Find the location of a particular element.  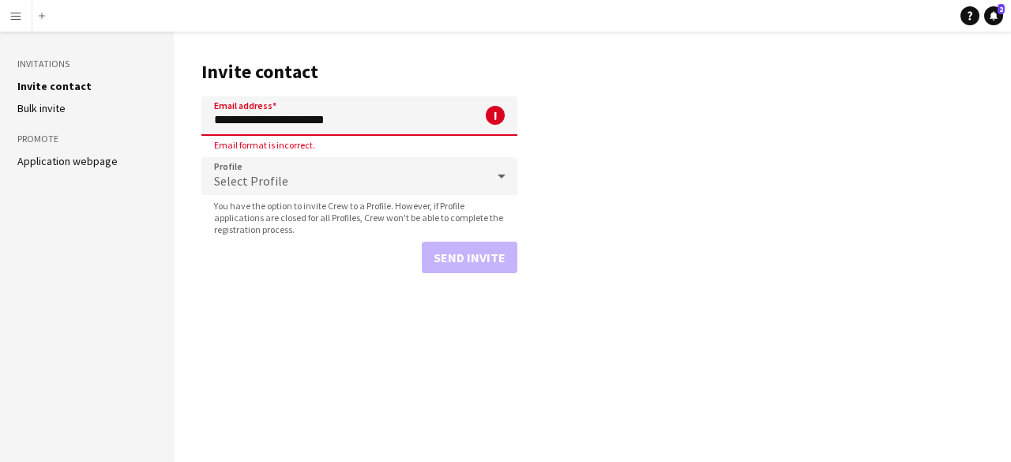

h3: Promote is located at coordinates (87, 139).